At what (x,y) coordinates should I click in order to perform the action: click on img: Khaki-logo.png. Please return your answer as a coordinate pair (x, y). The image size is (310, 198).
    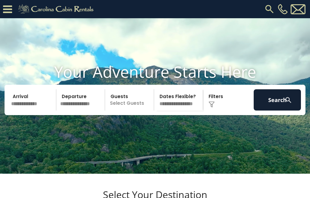
    Looking at the image, I should click on (57, 9).